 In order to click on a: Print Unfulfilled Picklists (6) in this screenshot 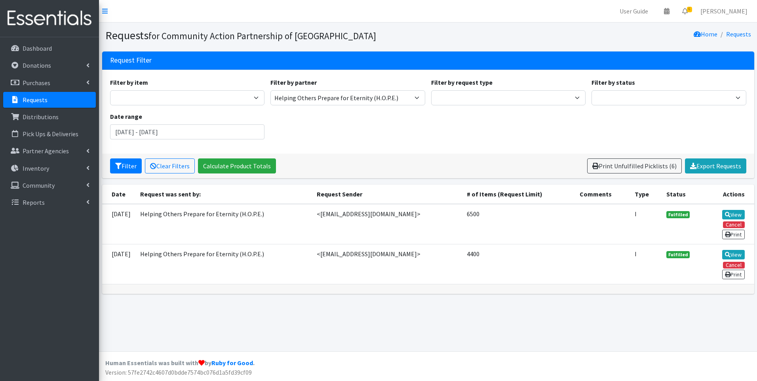, I will do `click(634, 166)`.